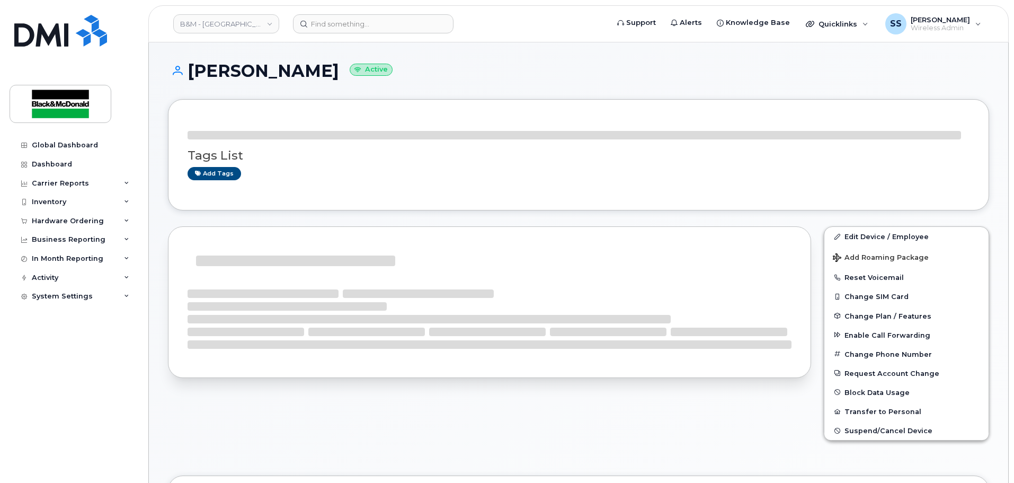  Describe the element at coordinates (906, 277) in the screenshot. I see `button: Reset Voicemail` at that location.